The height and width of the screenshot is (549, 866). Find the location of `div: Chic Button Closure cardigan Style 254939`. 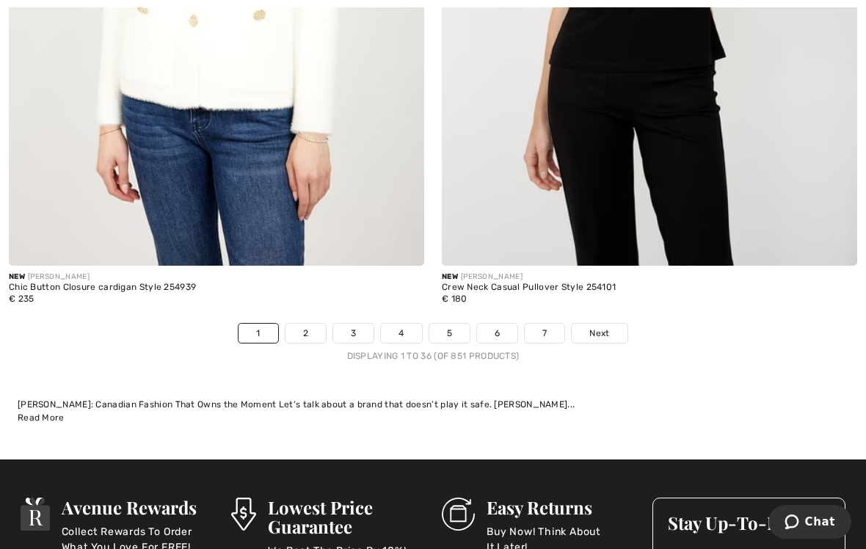

div: Chic Button Closure cardigan Style 254939 is located at coordinates (216, 288).